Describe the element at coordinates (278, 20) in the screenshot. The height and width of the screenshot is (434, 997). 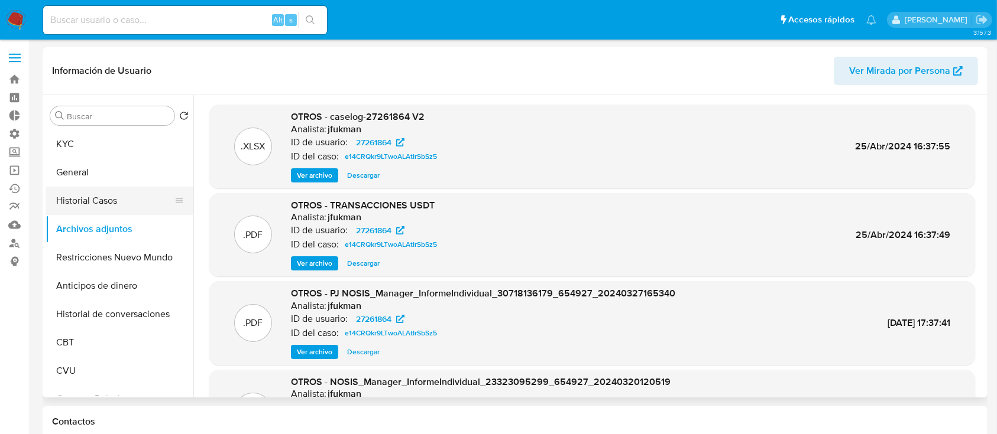
I see `span: Alt` at that location.